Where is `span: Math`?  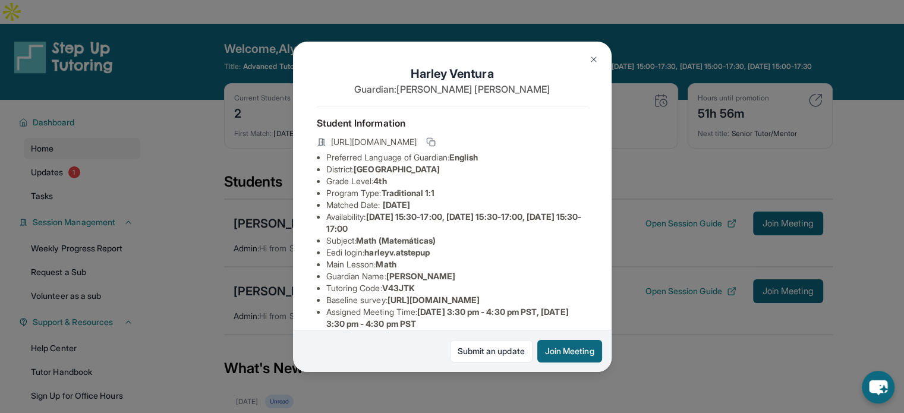
span: Math is located at coordinates (386, 264).